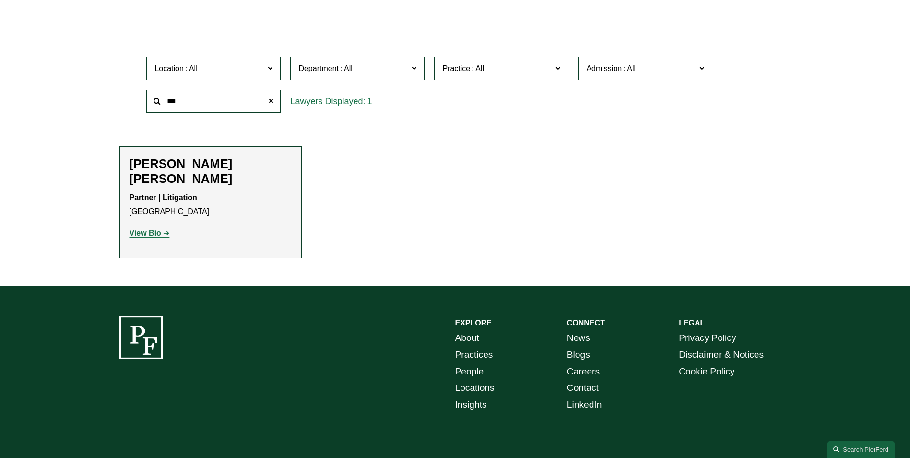 The height and width of the screenshot is (458, 910). I want to click on a: Privacy Policy, so click(707, 338).